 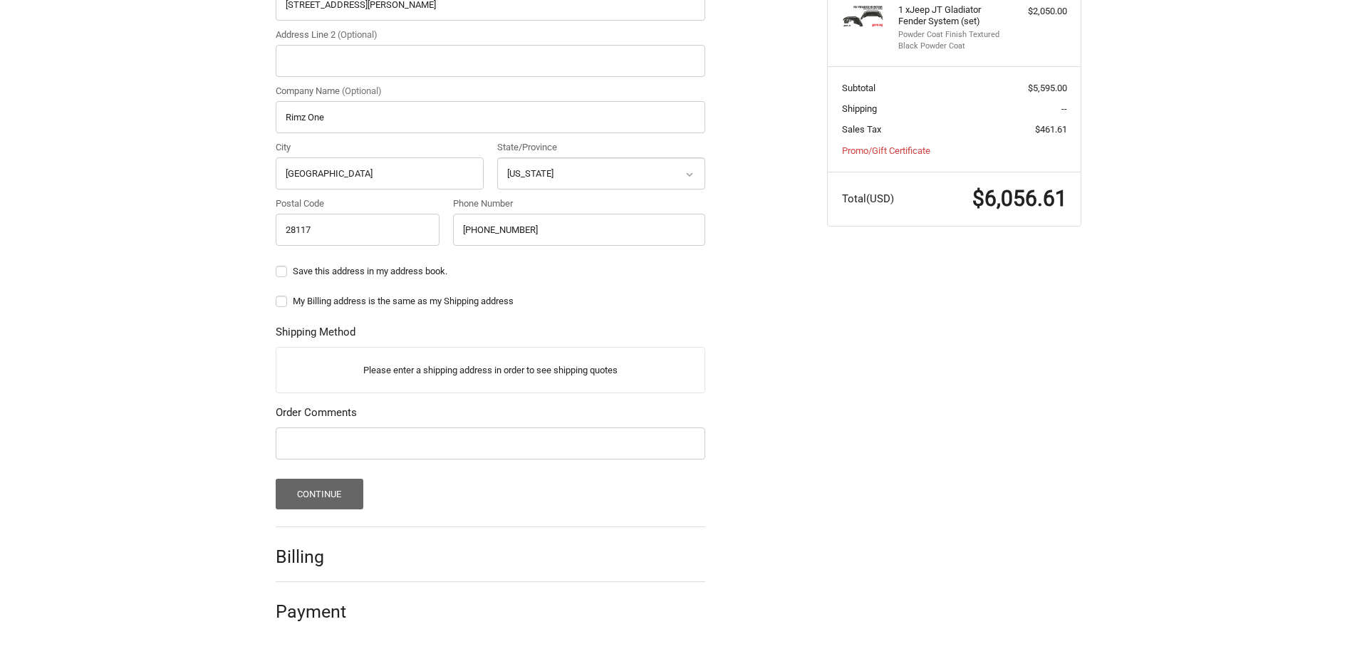 What do you see at coordinates (380, 147) in the screenshot?
I see `label: City` at bounding box center [380, 147].